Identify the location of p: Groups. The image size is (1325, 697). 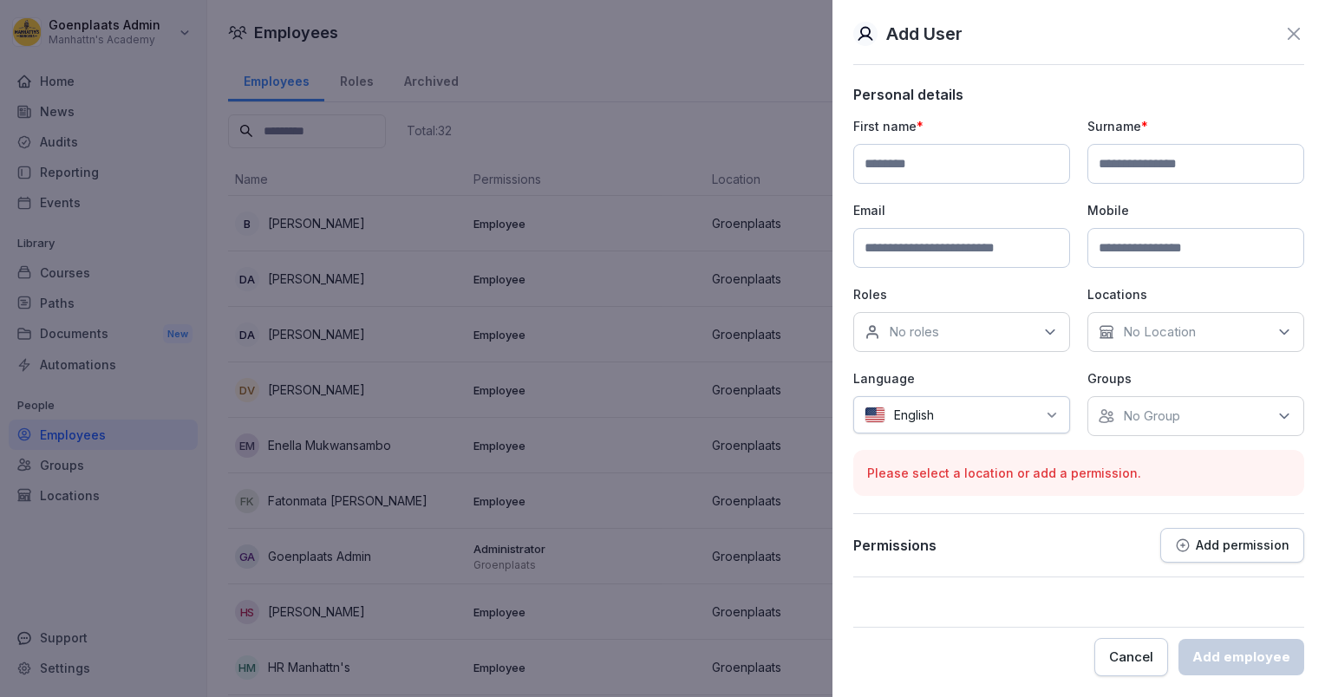
(1196, 378).